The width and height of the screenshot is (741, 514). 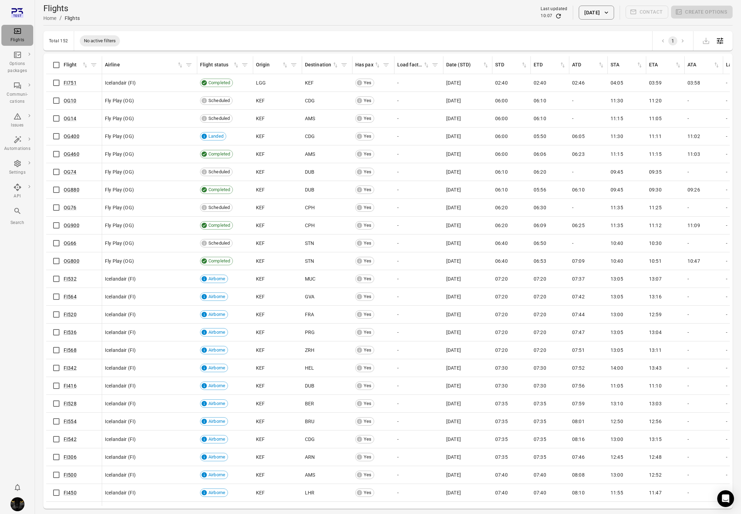 What do you see at coordinates (617, 154) in the screenshot?
I see `span: 11:15` at bounding box center [617, 154].